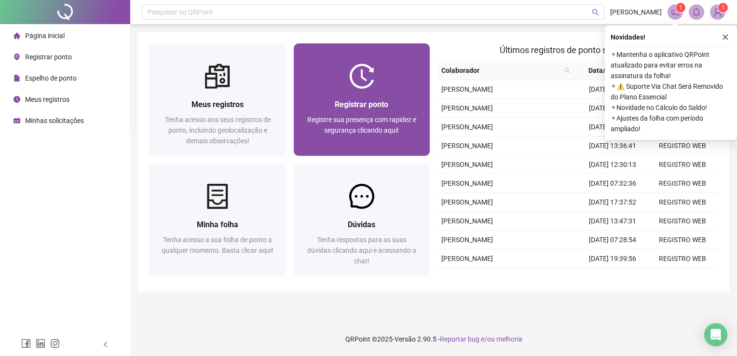 The width and height of the screenshot is (737, 356). What do you see at coordinates (362, 250) in the screenshot?
I see `span: Tenha respostas para as suas dúvidas clicando aqui e acessando o chat!` at bounding box center [362, 250].